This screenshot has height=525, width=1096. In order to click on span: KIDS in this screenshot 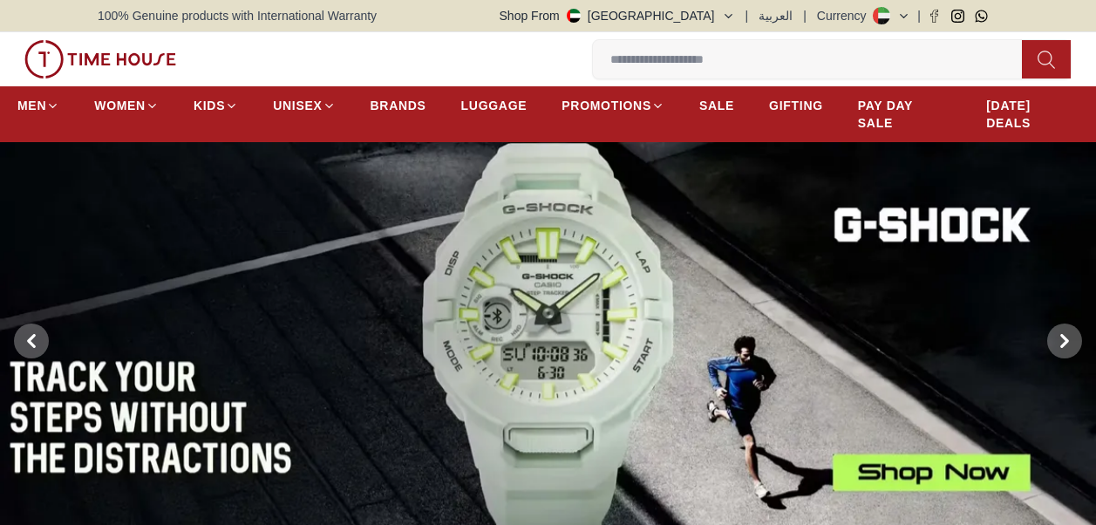, I will do `click(209, 106)`.